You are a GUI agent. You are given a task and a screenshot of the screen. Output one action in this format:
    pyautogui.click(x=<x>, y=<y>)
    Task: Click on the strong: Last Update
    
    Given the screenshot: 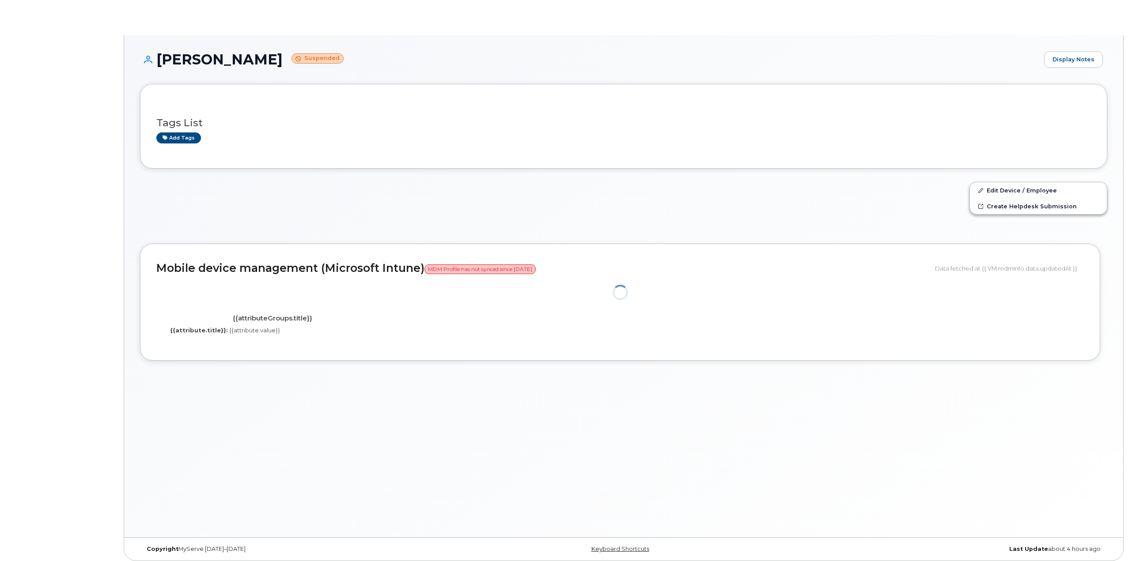 What is the action you would take?
    pyautogui.click(x=1029, y=549)
    